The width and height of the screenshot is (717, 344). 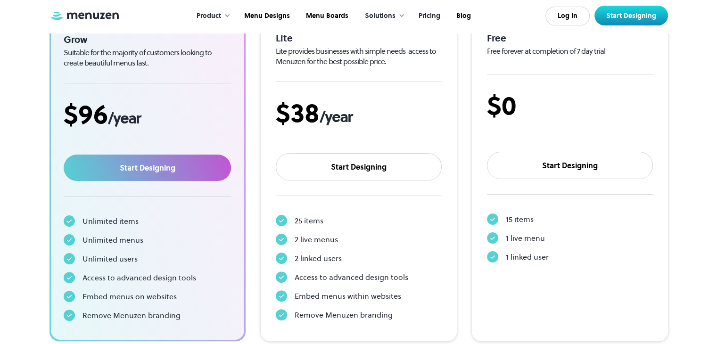 I want to click on span: 96, so click(x=93, y=114).